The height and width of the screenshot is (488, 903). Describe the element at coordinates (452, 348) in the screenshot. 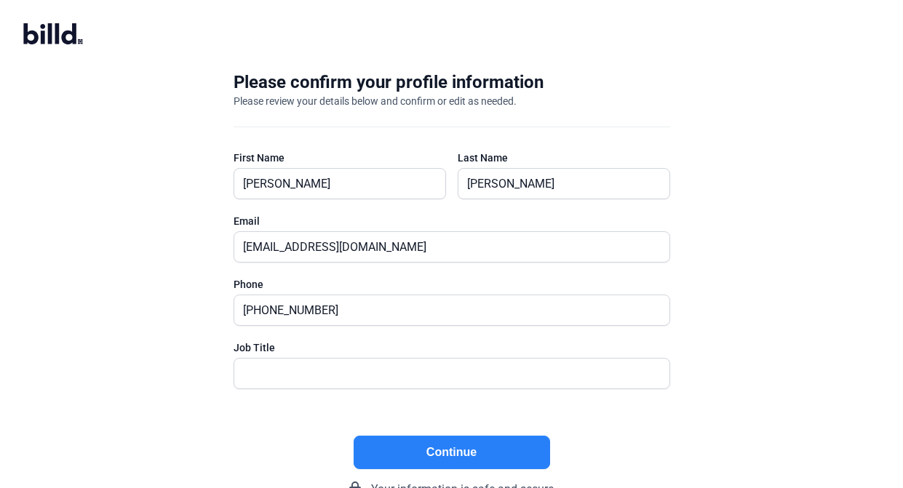

I see `div: Job Title` at that location.